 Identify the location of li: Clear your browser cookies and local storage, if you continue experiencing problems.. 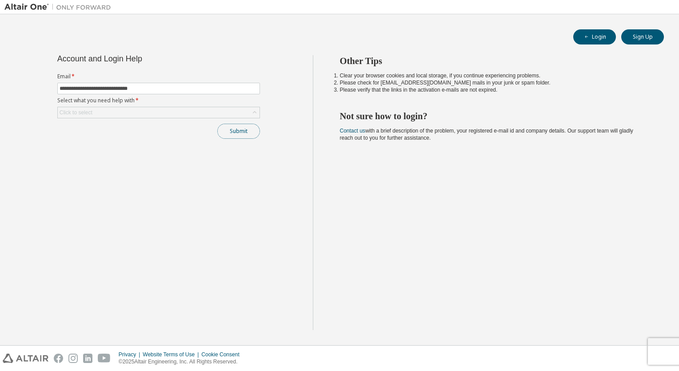
(494, 76).